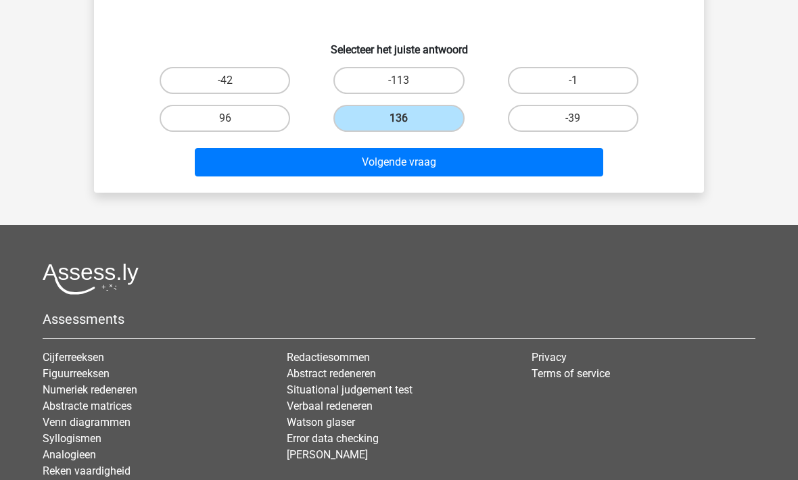 The height and width of the screenshot is (480, 798). I want to click on a: Abstract redeneren, so click(331, 373).